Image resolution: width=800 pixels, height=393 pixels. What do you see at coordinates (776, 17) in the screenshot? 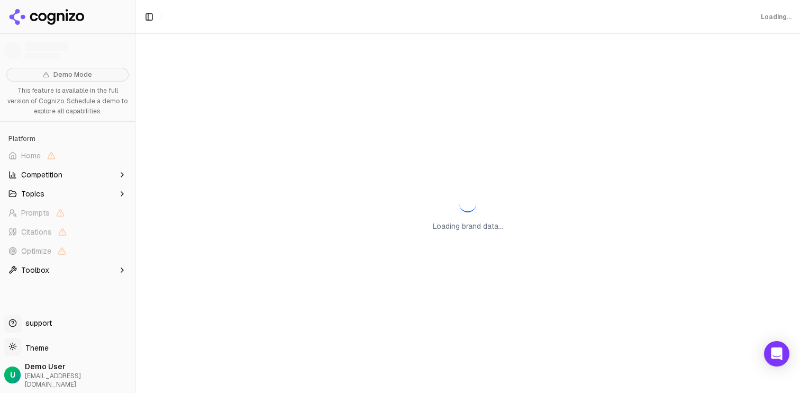
I see `div: Loading...` at bounding box center [776, 17].